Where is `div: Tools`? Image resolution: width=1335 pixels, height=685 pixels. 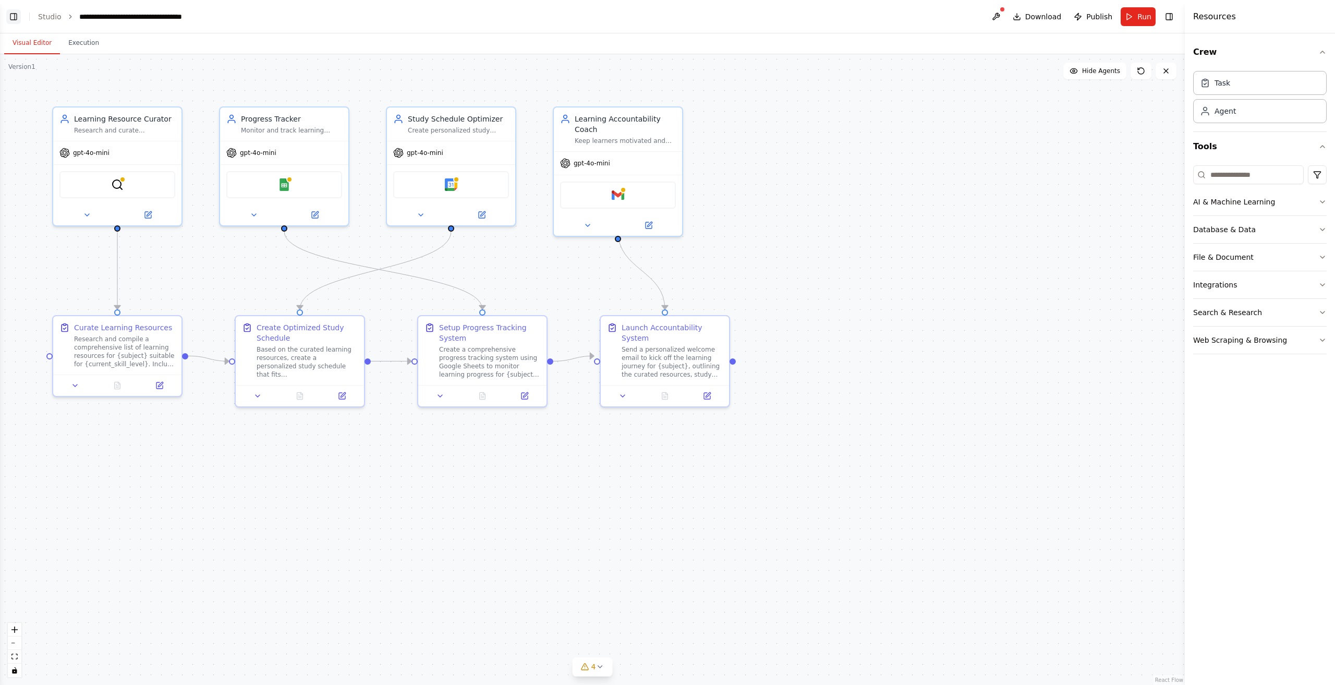 div: Tools is located at coordinates (1260, 262).